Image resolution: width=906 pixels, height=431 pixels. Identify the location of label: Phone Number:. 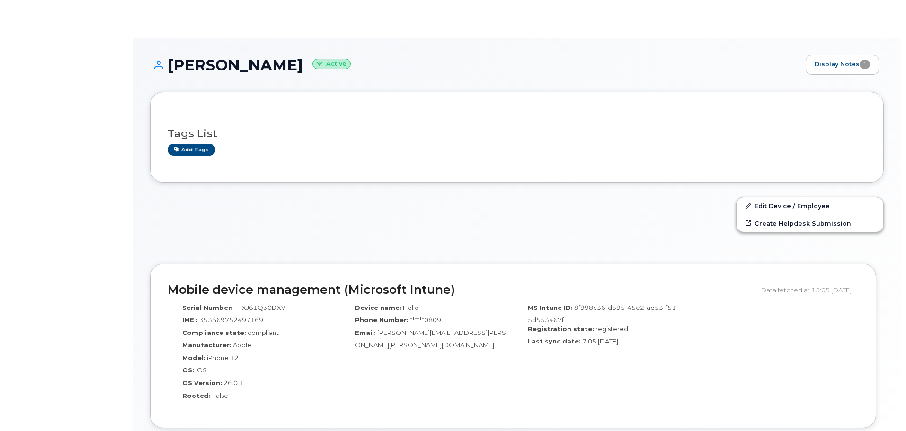
(382, 320).